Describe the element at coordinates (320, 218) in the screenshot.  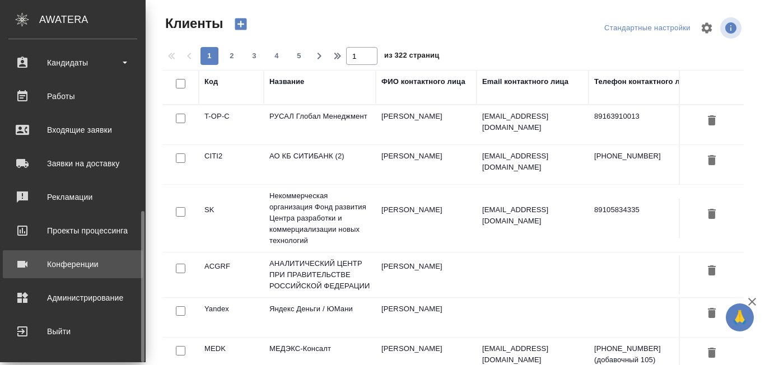
I see `td: Некоммерческая организация Фонд развития Центра разработки и коммерциализации новых технологий` at that location.